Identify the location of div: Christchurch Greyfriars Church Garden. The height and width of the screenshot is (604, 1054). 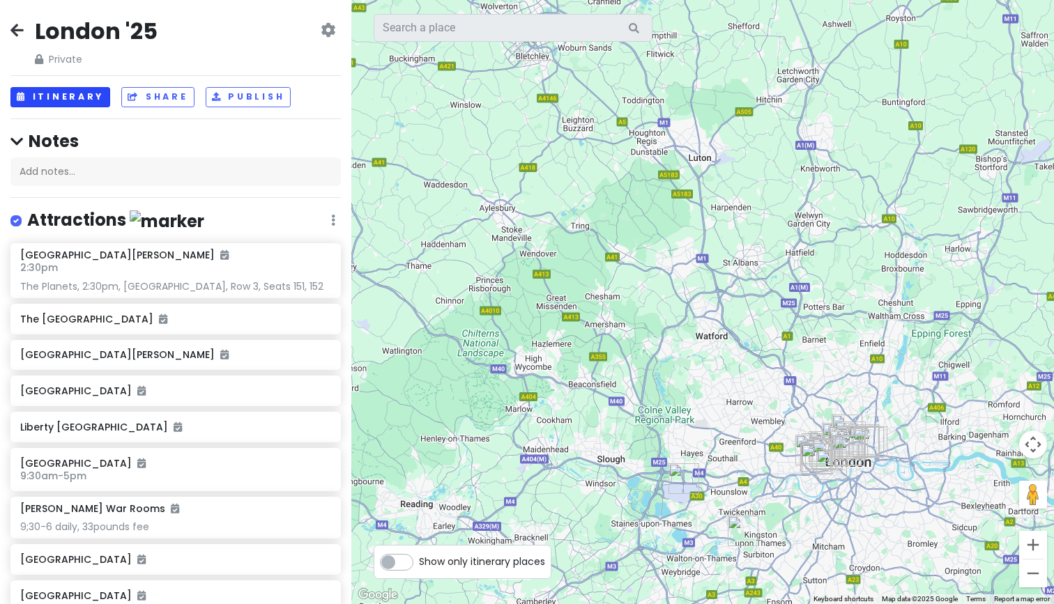
(863, 440).